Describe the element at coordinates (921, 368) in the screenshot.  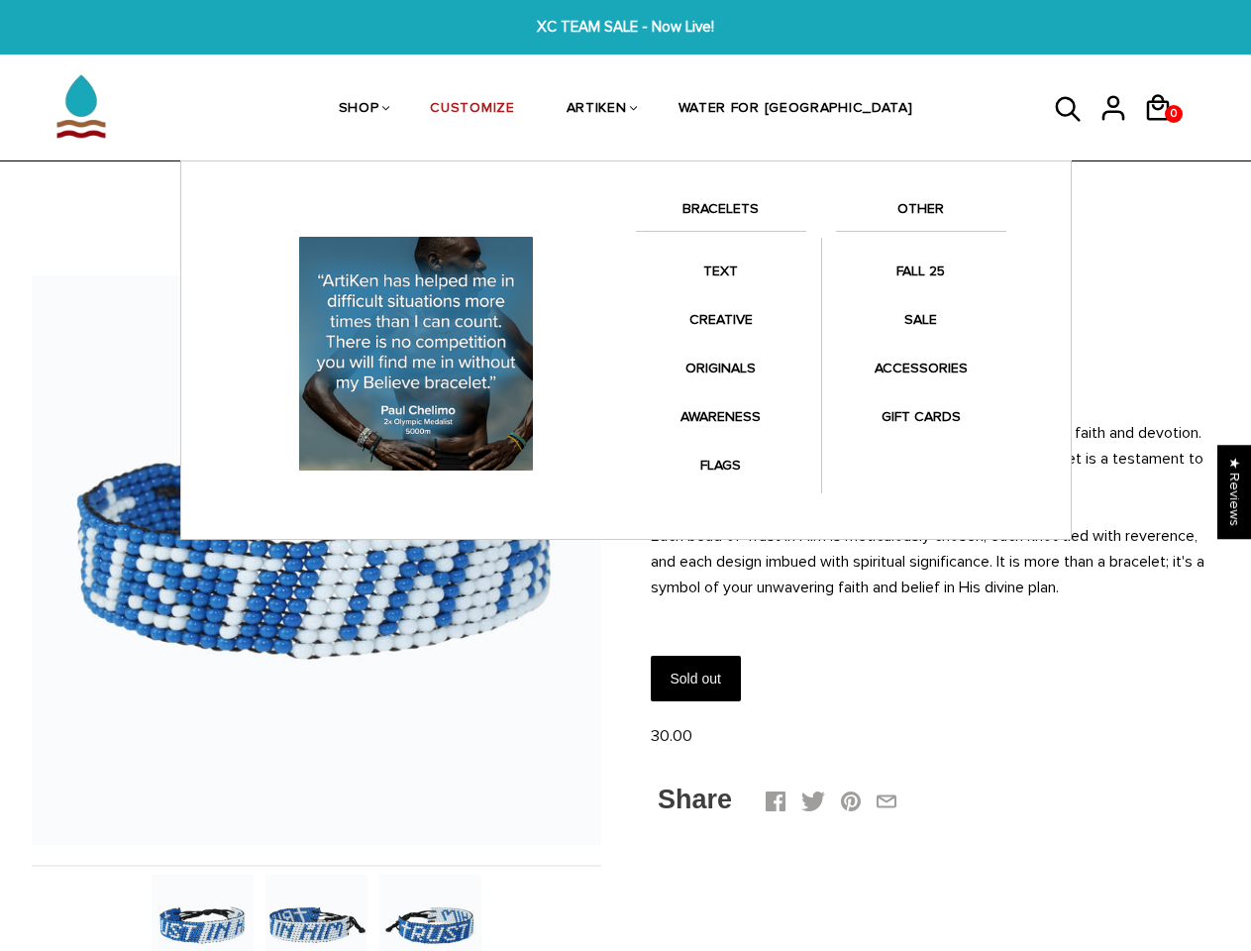
I see `a: ACCESSORIES` at that location.